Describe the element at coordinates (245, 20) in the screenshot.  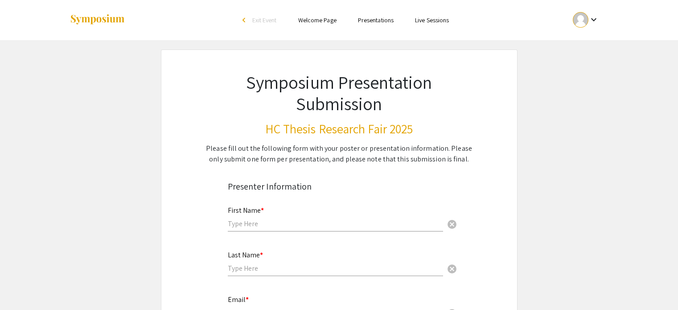
I see `div: arrow_back_ios` at that location.